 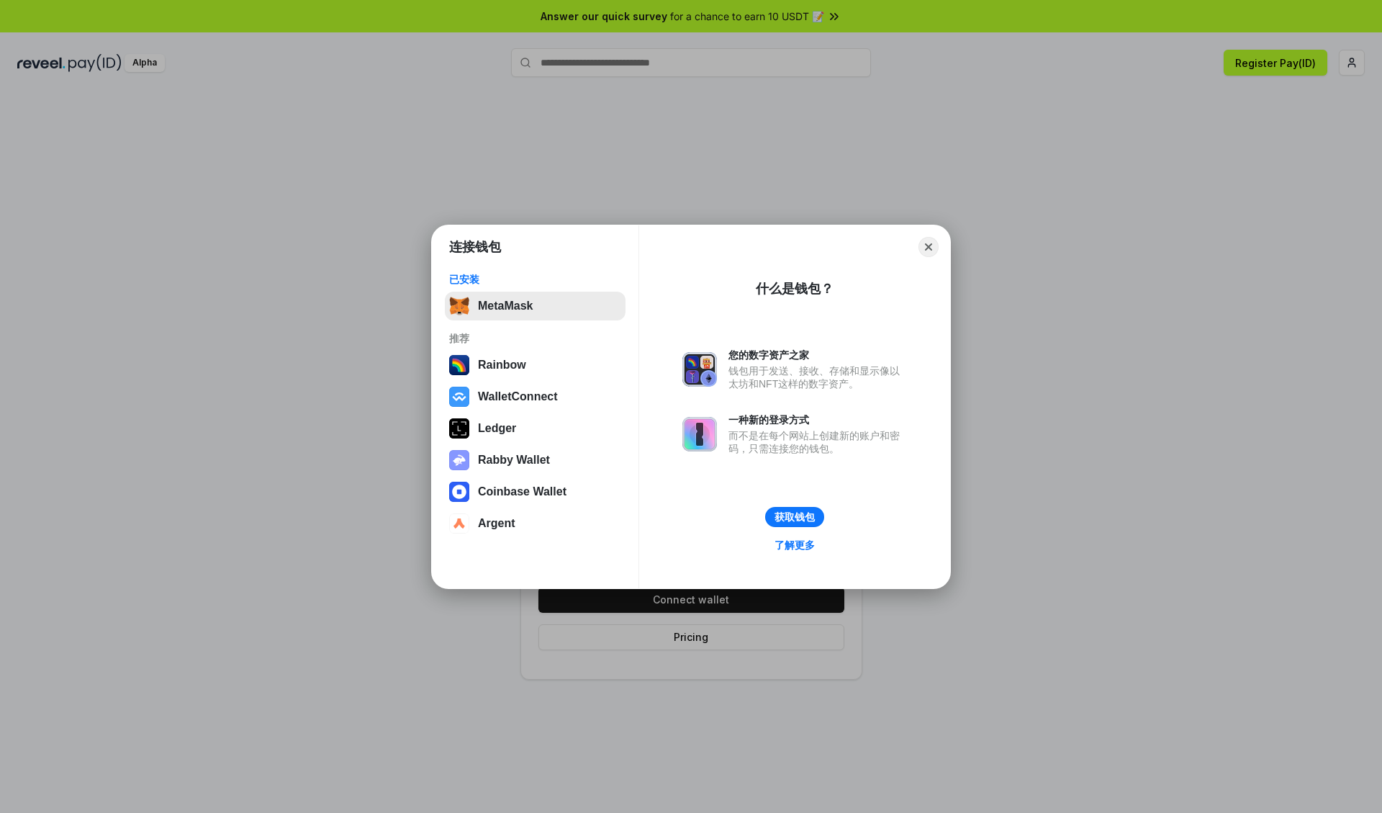 I want to click on button: 获取钱包, so click(x=795, y=517).